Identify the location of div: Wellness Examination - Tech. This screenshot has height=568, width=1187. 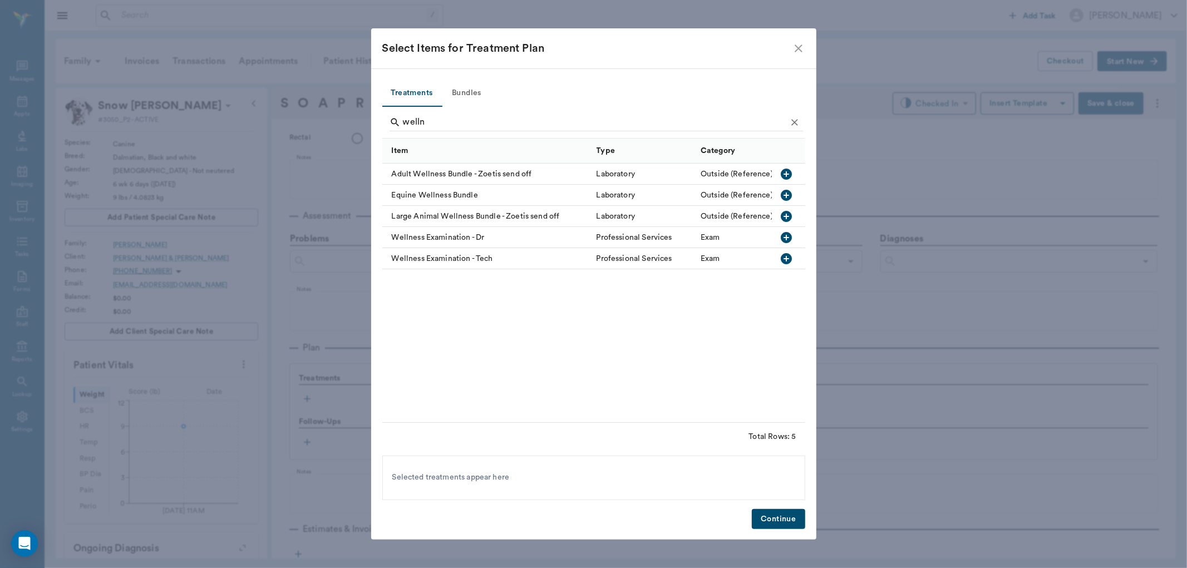
(486, 259).